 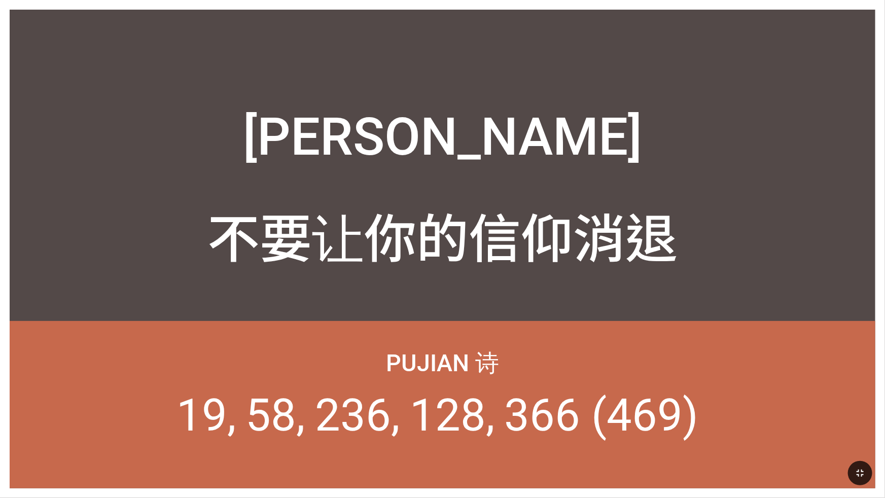 I want to click on li: 128, so click(x=452, y=416).